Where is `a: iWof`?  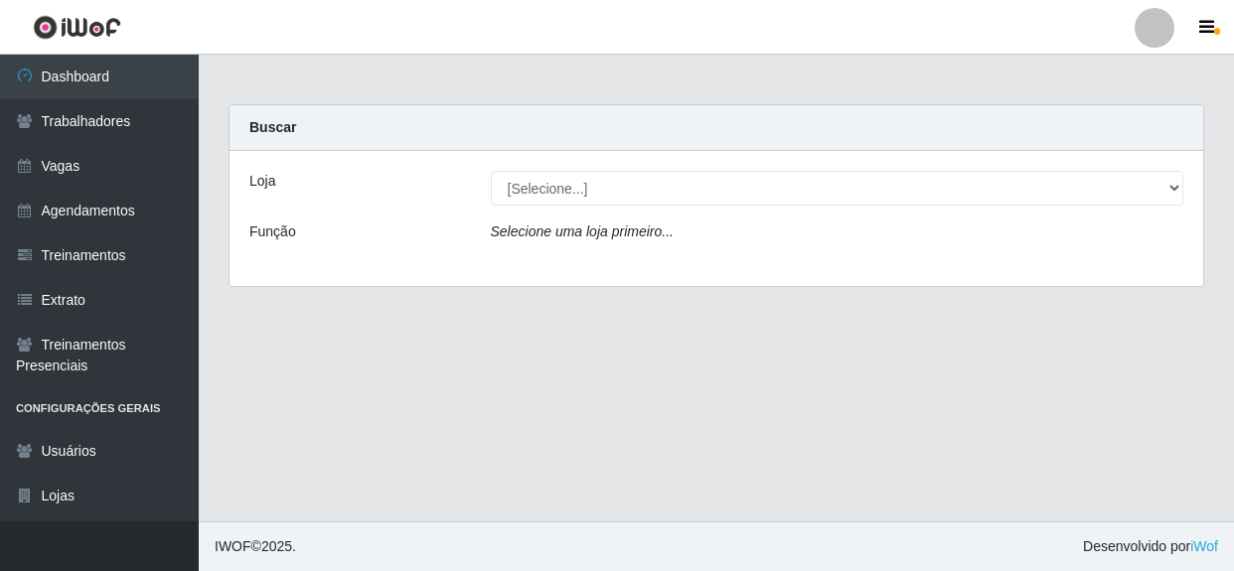
a: iWof is located at coordinates (1205, 547).